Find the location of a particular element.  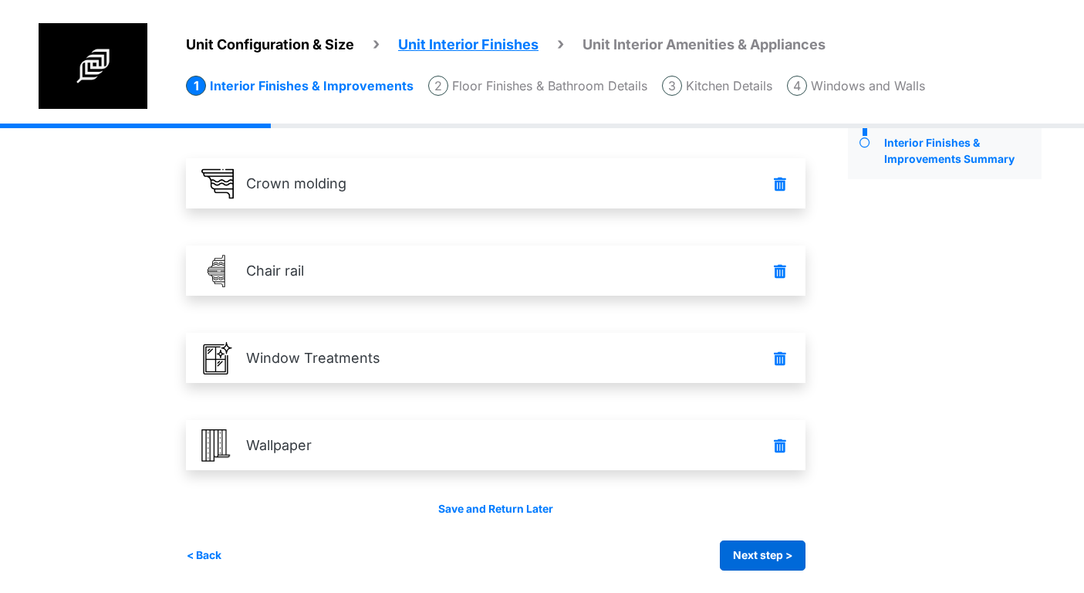

p: Crown molding is located at coordinates (296, 183).